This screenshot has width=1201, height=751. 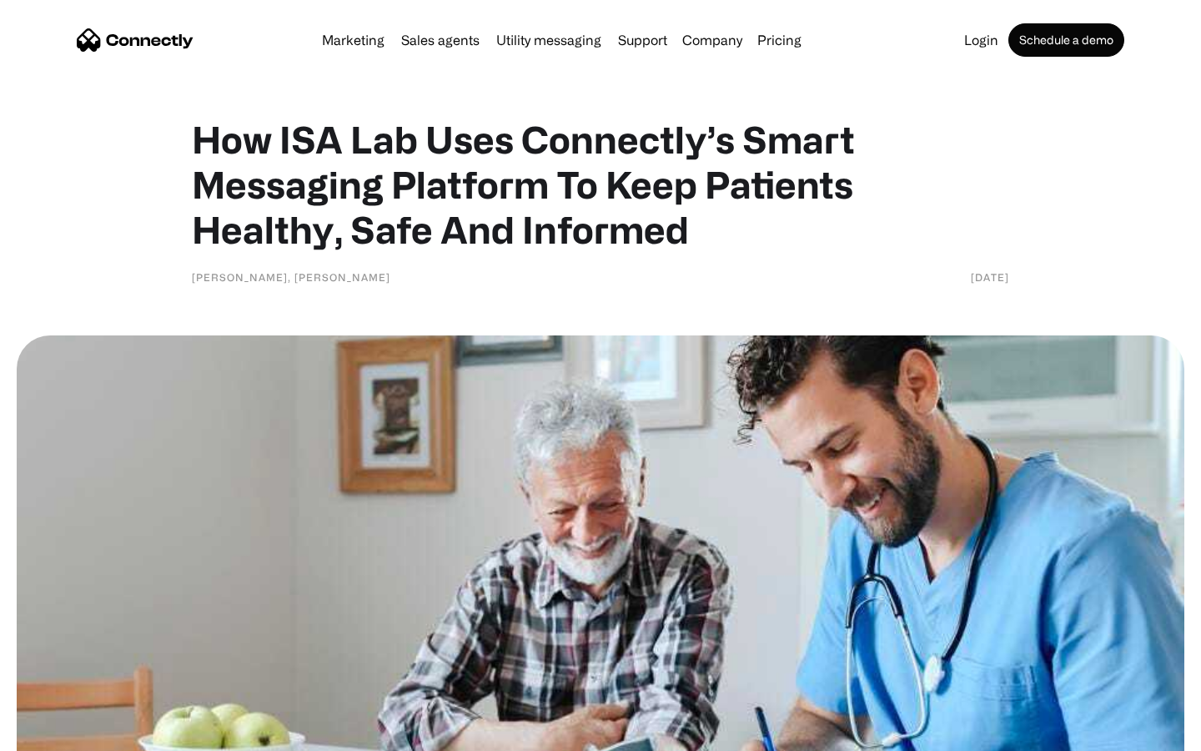 What do you see at coordinates (601, 184) in the screenshot?
I see `h1: How ISA Lab Uses Connectly’s Smart Messaging Platform To Keep Patients Healthy, Safe And Informed` at bounding box center [601, 184].